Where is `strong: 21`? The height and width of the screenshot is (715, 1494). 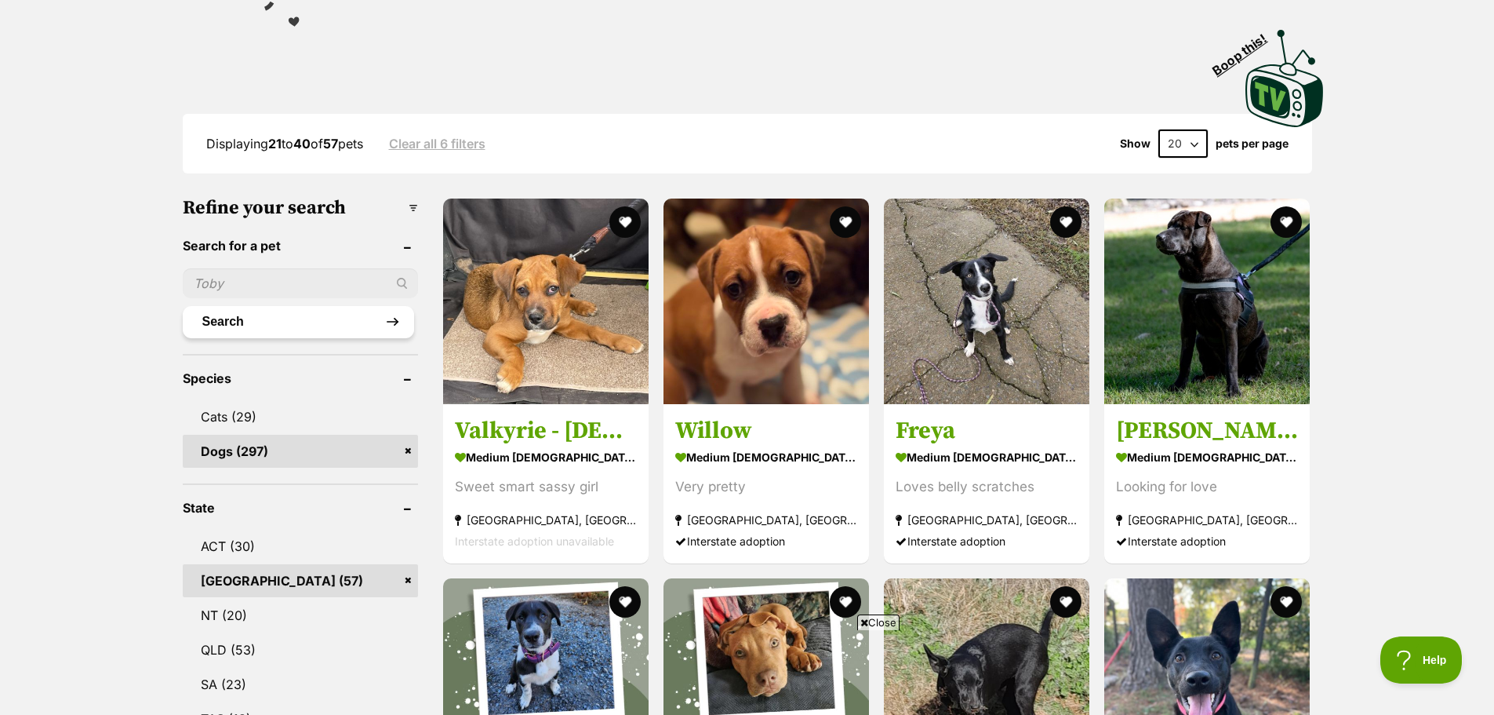 strong: 21 is located at coordinates (275, 144).